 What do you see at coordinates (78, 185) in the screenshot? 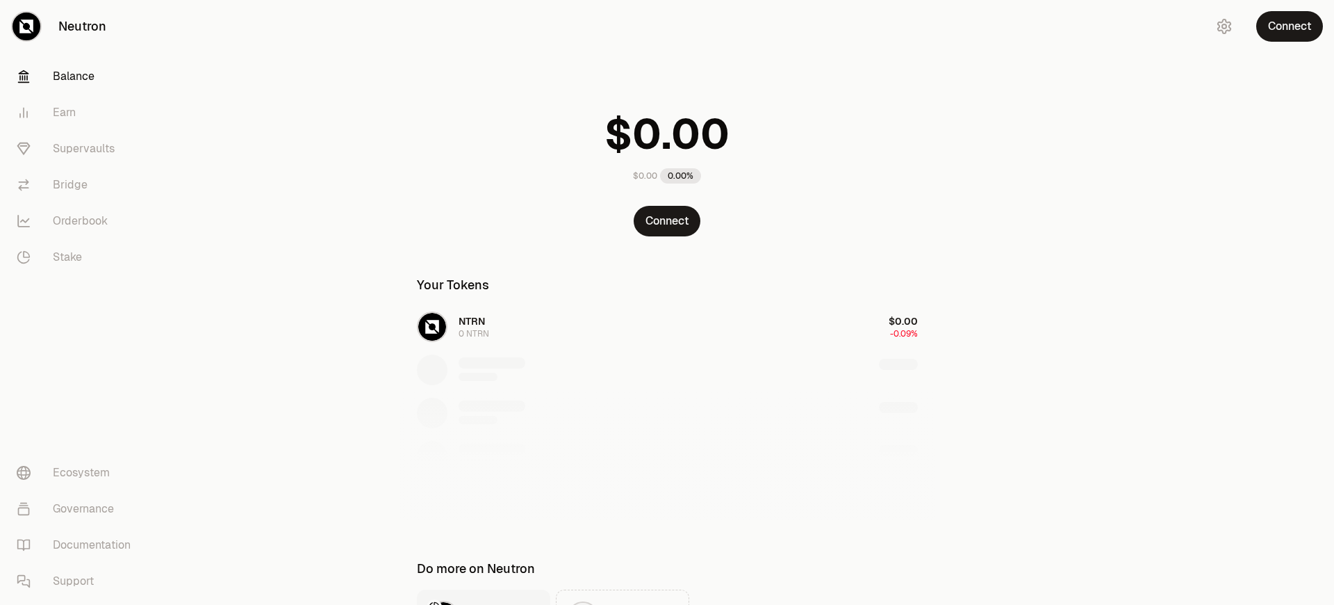
I see `a: Bridge` at bounding box center [78, 185].